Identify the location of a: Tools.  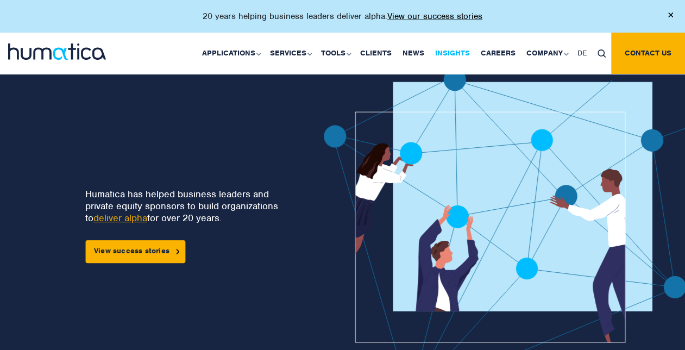
(335, 53).